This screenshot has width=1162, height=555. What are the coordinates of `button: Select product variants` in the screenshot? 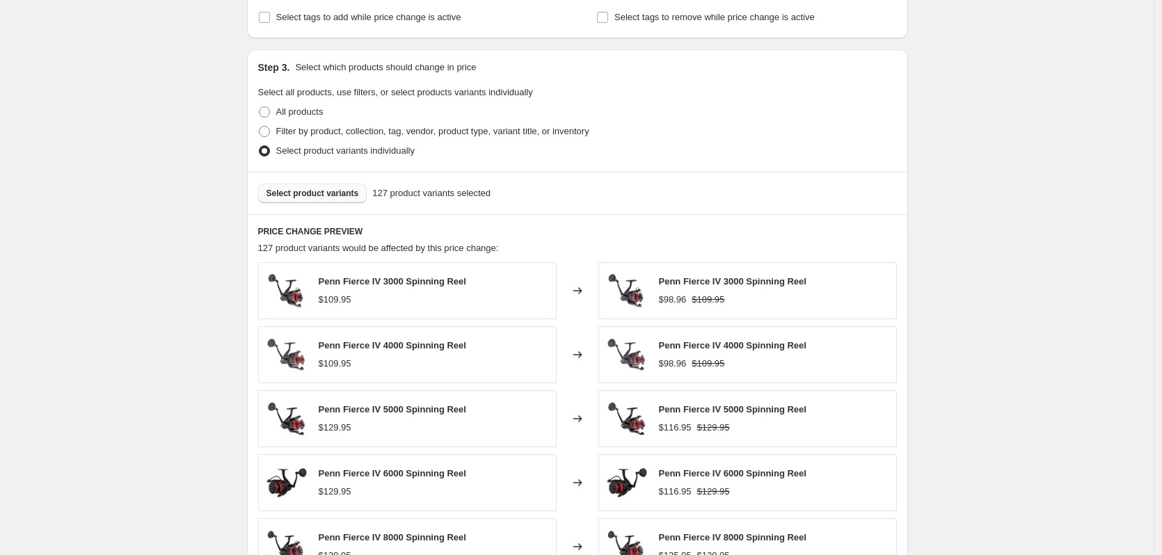 It's located at (312, 193).